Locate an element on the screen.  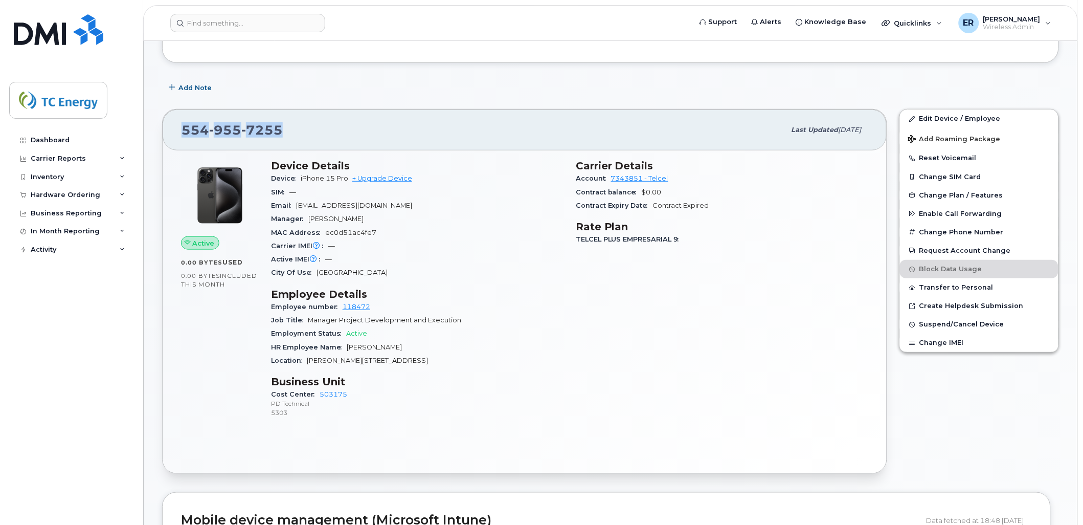
span: Account is located at coordinates (593, 178).